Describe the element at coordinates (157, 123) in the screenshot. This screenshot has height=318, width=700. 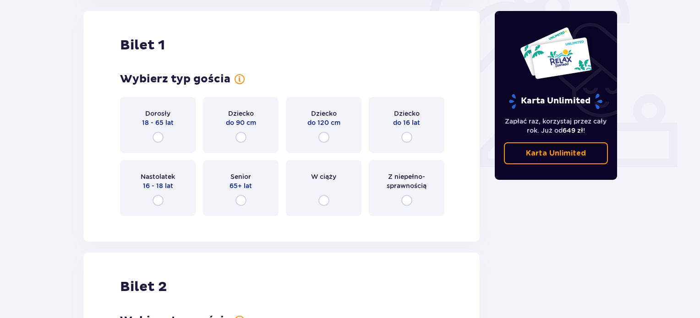
I see `span: 18 - 65 lat` at that location.